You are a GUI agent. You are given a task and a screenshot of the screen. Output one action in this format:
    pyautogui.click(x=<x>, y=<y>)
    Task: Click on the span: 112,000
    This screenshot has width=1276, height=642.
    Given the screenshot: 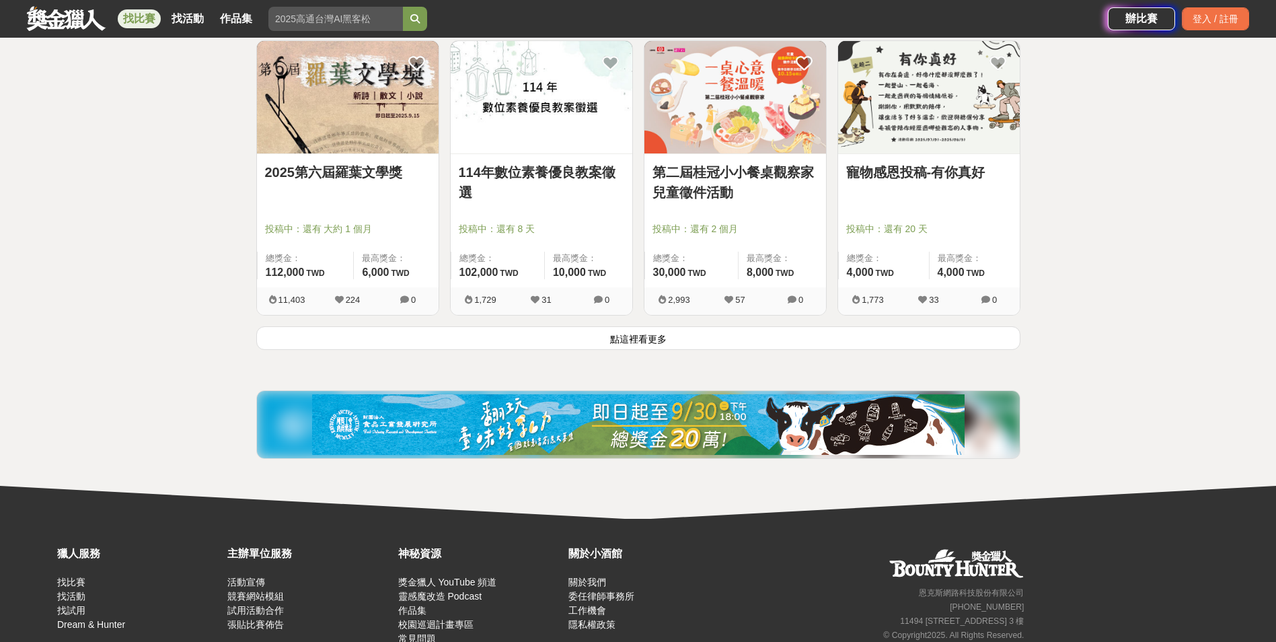 What is the action you would take?
    pyautogui.click(x=285, y=272)
    